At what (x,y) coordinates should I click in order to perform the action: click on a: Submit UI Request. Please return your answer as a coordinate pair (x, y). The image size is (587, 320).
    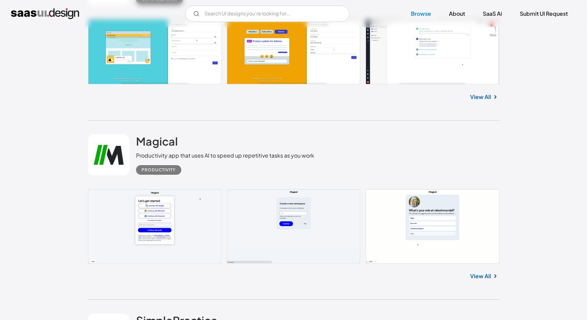
    Looking at the image, I should click on (544, 14).